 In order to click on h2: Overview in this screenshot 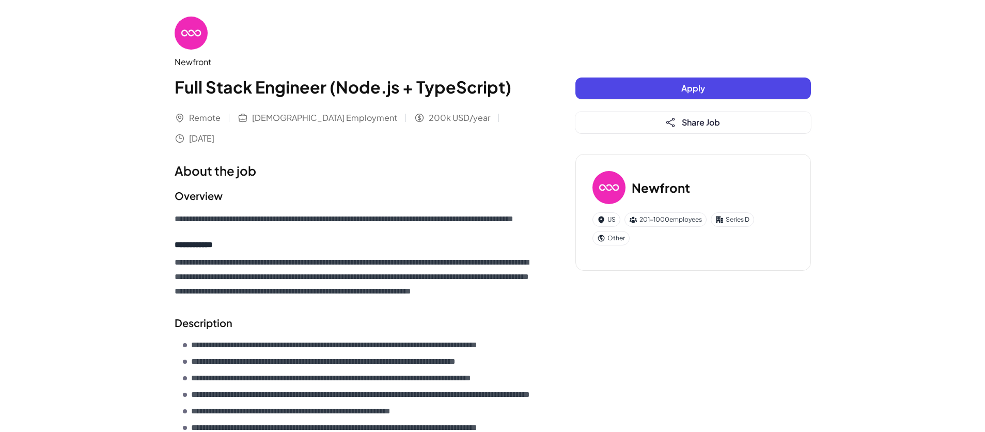, I will do `click(354, 196)`.